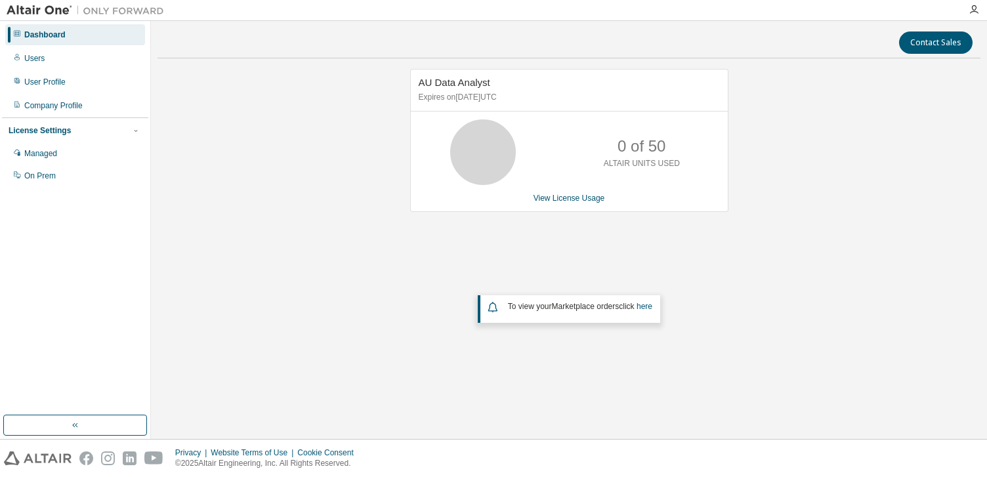  What do you see at coordinates (45, 82) in the screenshot?
I see `div: User Profile` at bounding box center [45, 82].